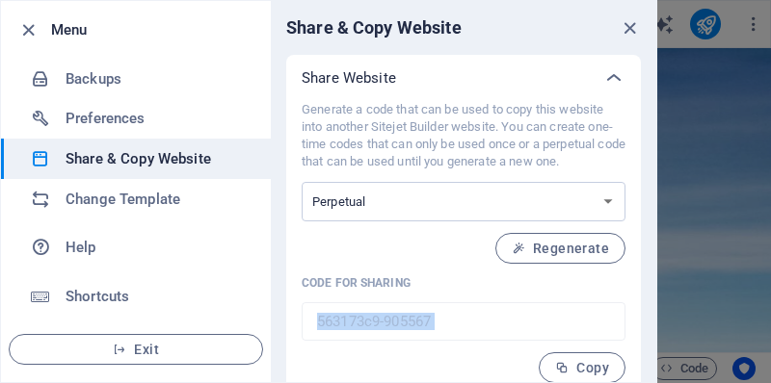  What do you see at coordinates (463, 136) in the screenshot?
I see `p: Generate a code that can be used to copy this website into another Sitejet Builder website. You c...` at bounding box center [463, 136].